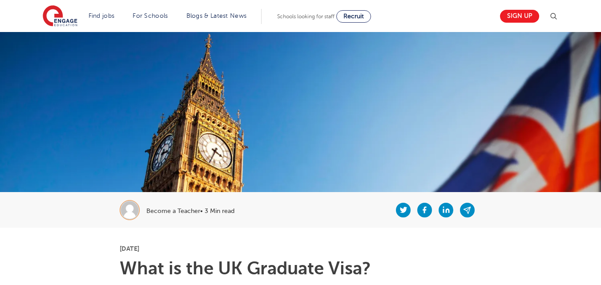  Describe the element at coordinates (190, 211) in the screenshot. I see `p: Become a Teacher• 3 Min read` at that location.